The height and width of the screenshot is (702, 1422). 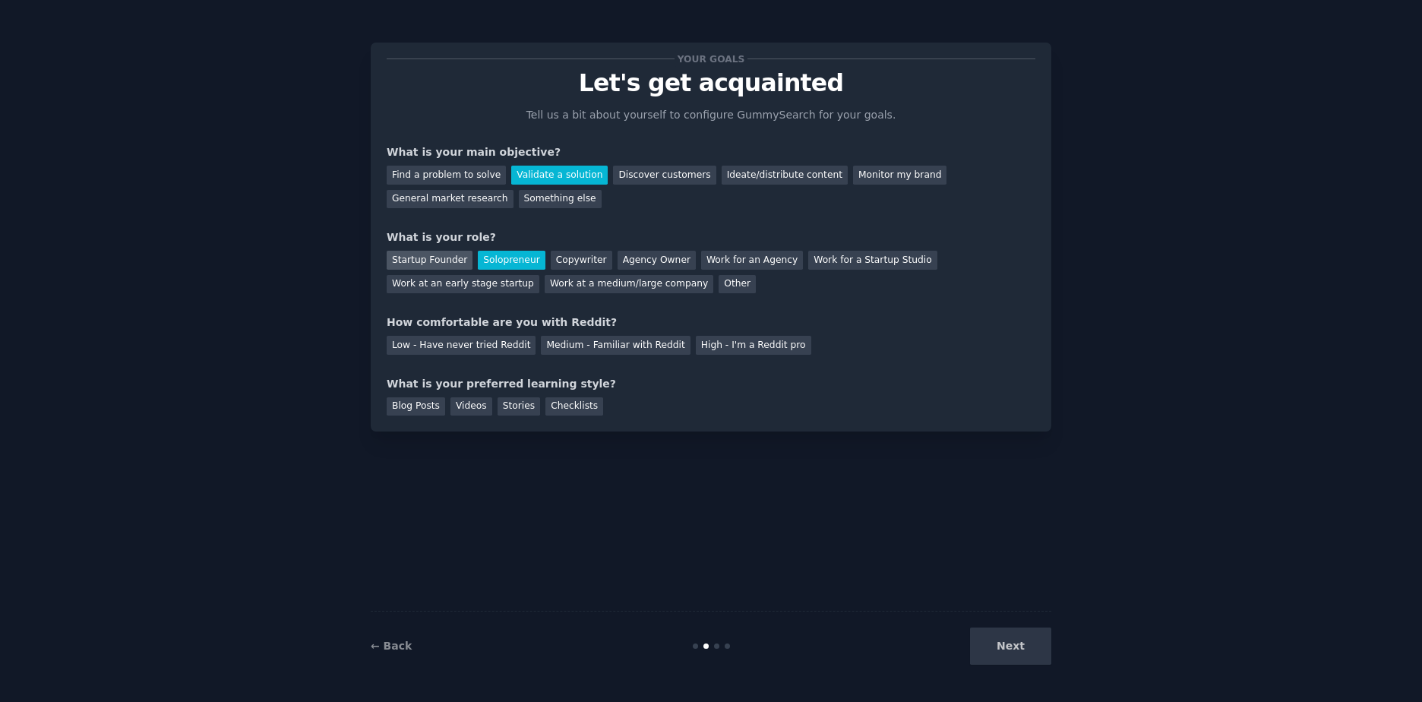 What do you see at coordinates (574, 407) in the screenshot?
I see `div: Checklists` at bounding box center [574, 407].